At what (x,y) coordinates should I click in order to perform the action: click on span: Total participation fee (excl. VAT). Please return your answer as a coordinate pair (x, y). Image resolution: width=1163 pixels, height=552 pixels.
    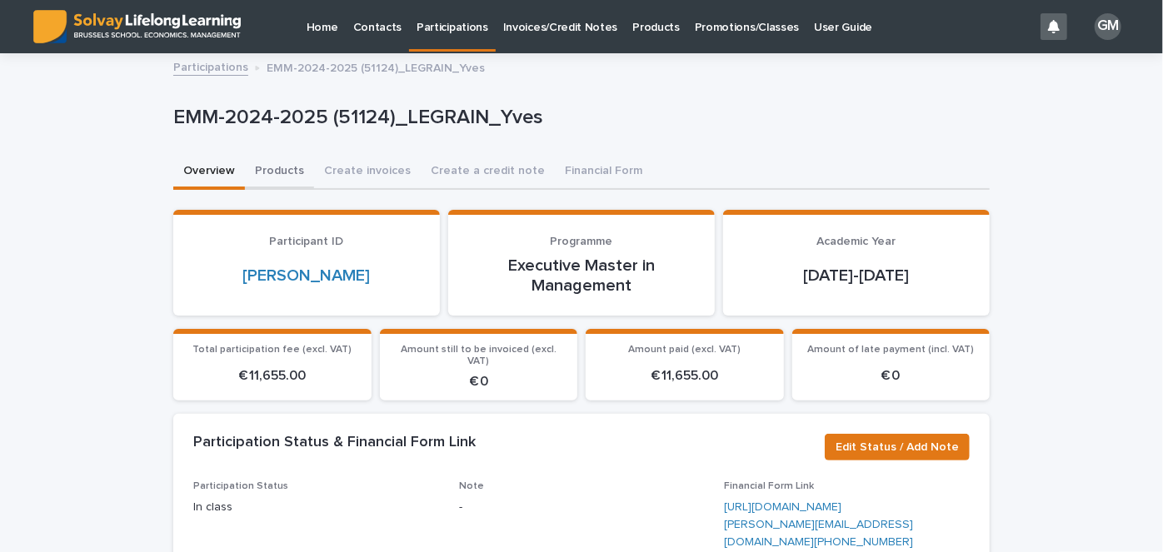
    Looking at the image, I should click on (272, 350).